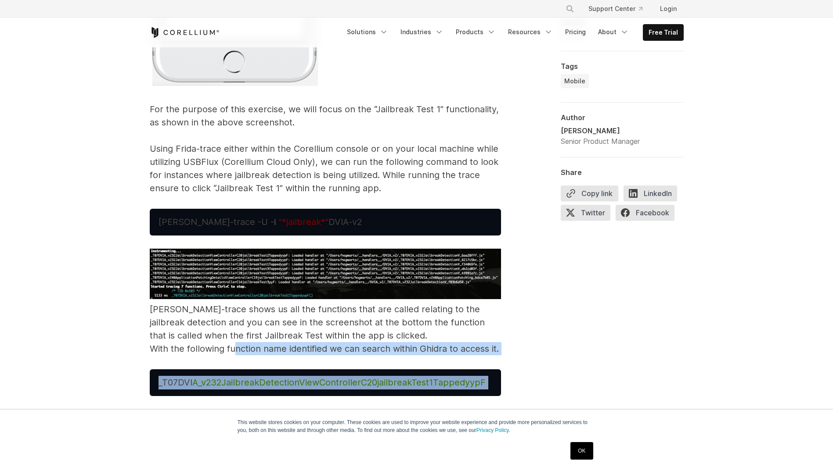 This screenshot has height=471, width=833. I want to click on div: Senior Product Manager, so click(600, 141).